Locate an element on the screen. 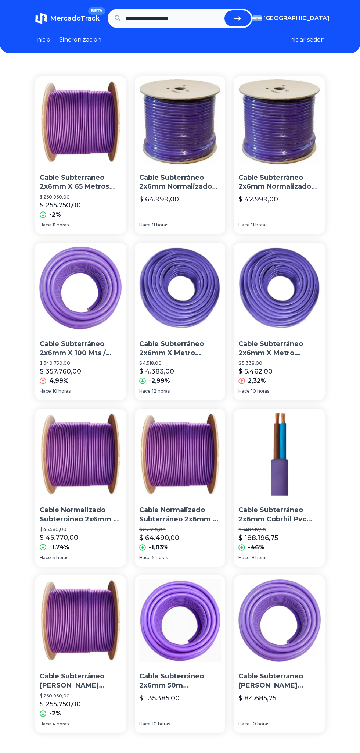 The width and height of the screenshot is (360, 753). p: Cable Subterráneo 2x6mm Cobrhil Pvc Iram 50 Metros is located at coordinates (279, 514).